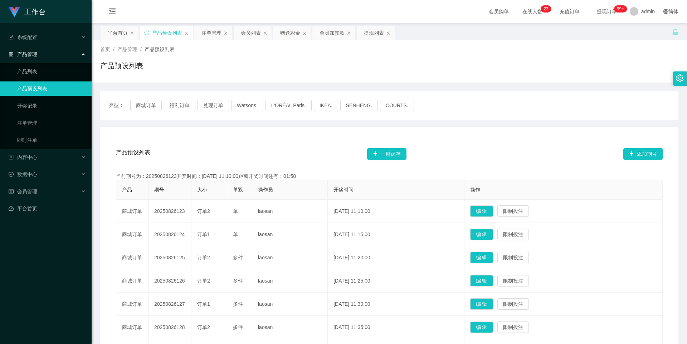 Image resolution: width=687 pixels, height=344 pixels. Describe the element at coordinates (387, 154) in the screenshot. I see `button: 图标: plus一键保存` at that location.